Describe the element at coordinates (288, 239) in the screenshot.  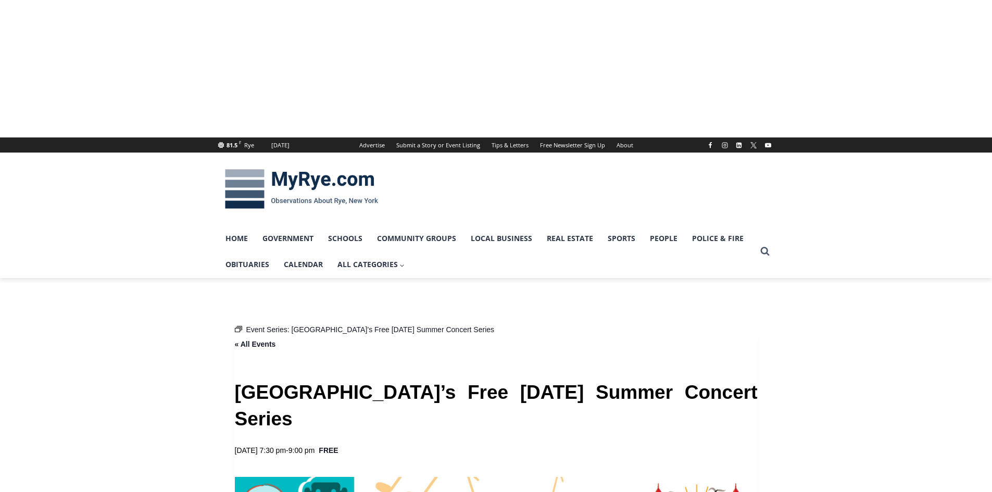
I see `a: Government` at that location.